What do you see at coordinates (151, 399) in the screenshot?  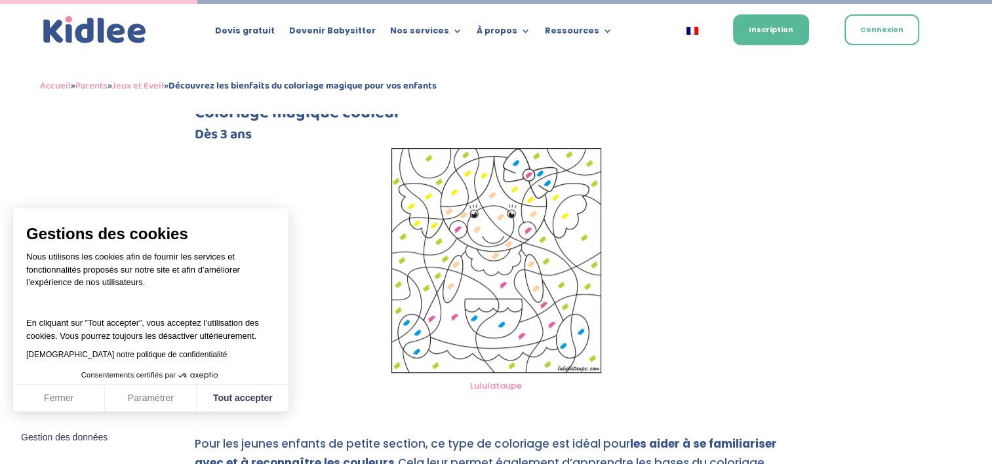 I see `button: Paramétrer` at bounding box center [151, 399].